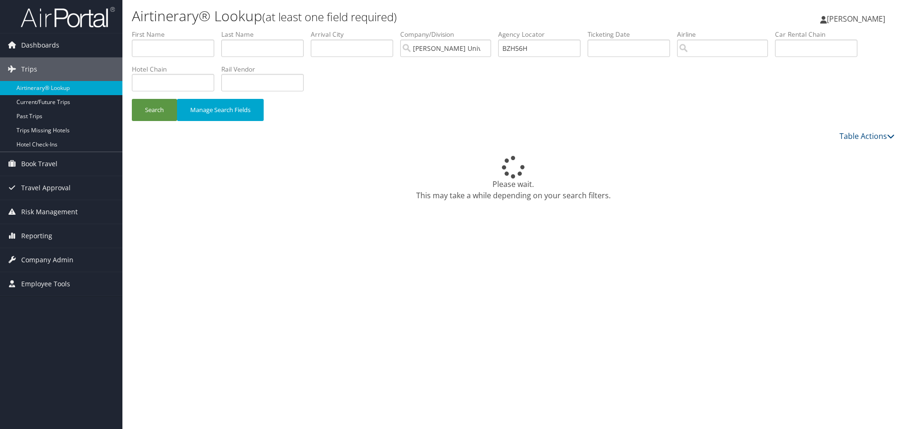  I want to click on label: Ticketing Date, so click(633, 34).